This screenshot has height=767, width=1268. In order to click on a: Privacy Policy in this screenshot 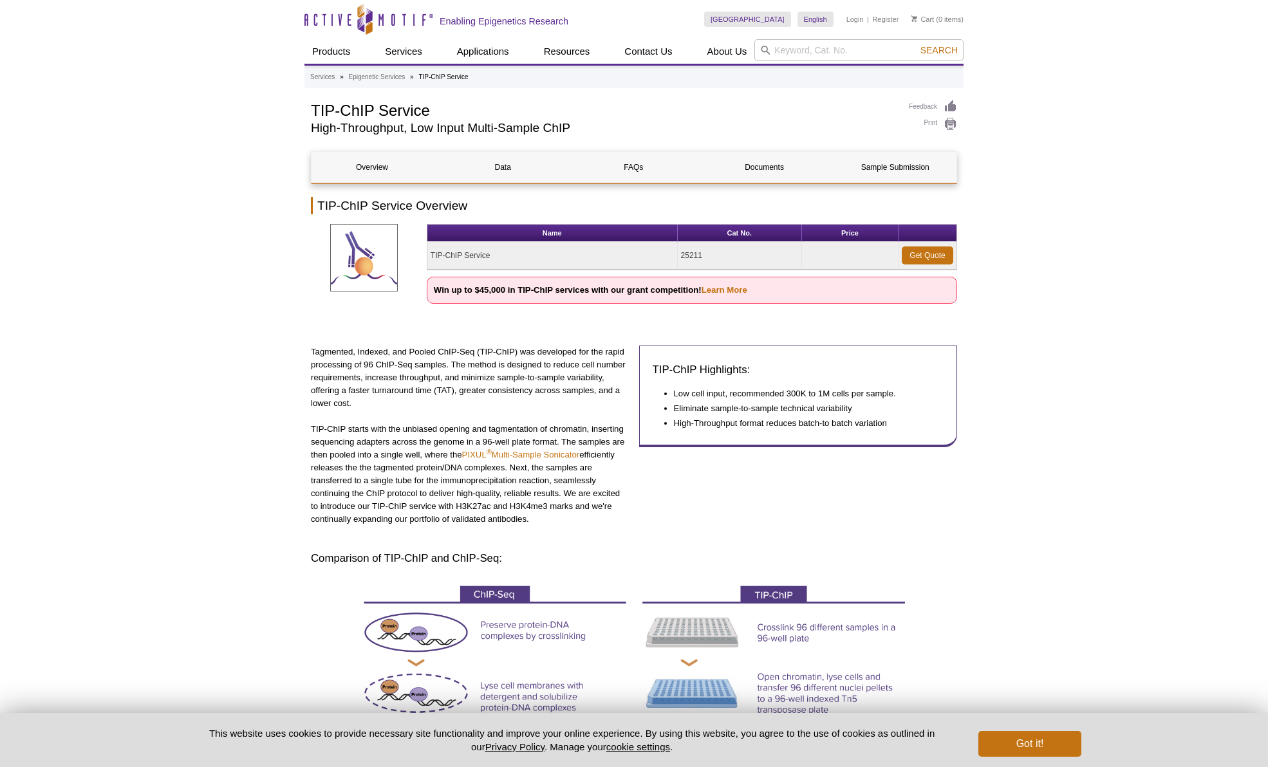, I will do `click(515, 747)`.